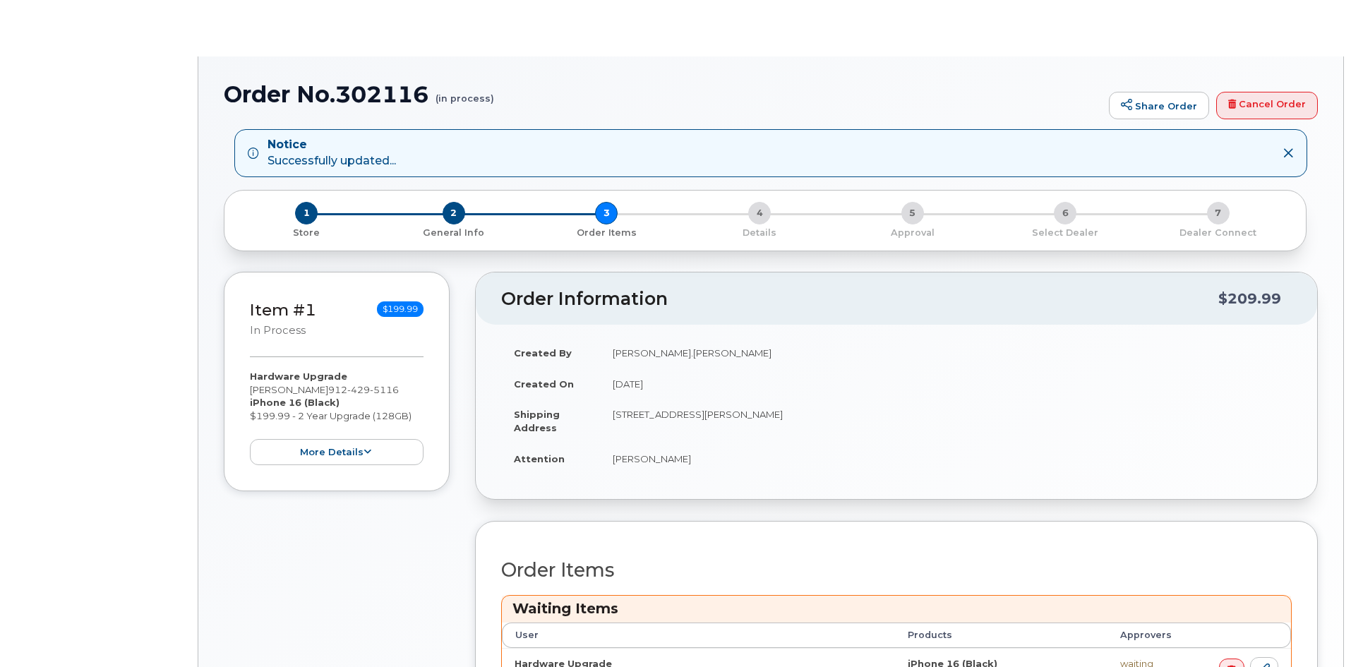 This screenshot has width=1351, height=667. Describe the element at coordinates (896, 570) in the screenshot. I see `h2: Order Items` at that location.